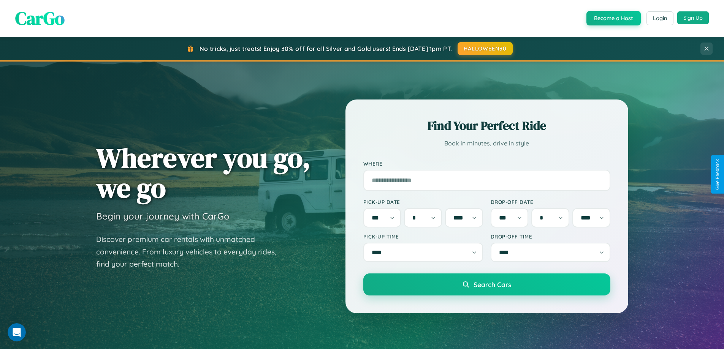 This screenshot has height=349, width=724. I want to click on label: Drop-off Time, so click(550, 236).